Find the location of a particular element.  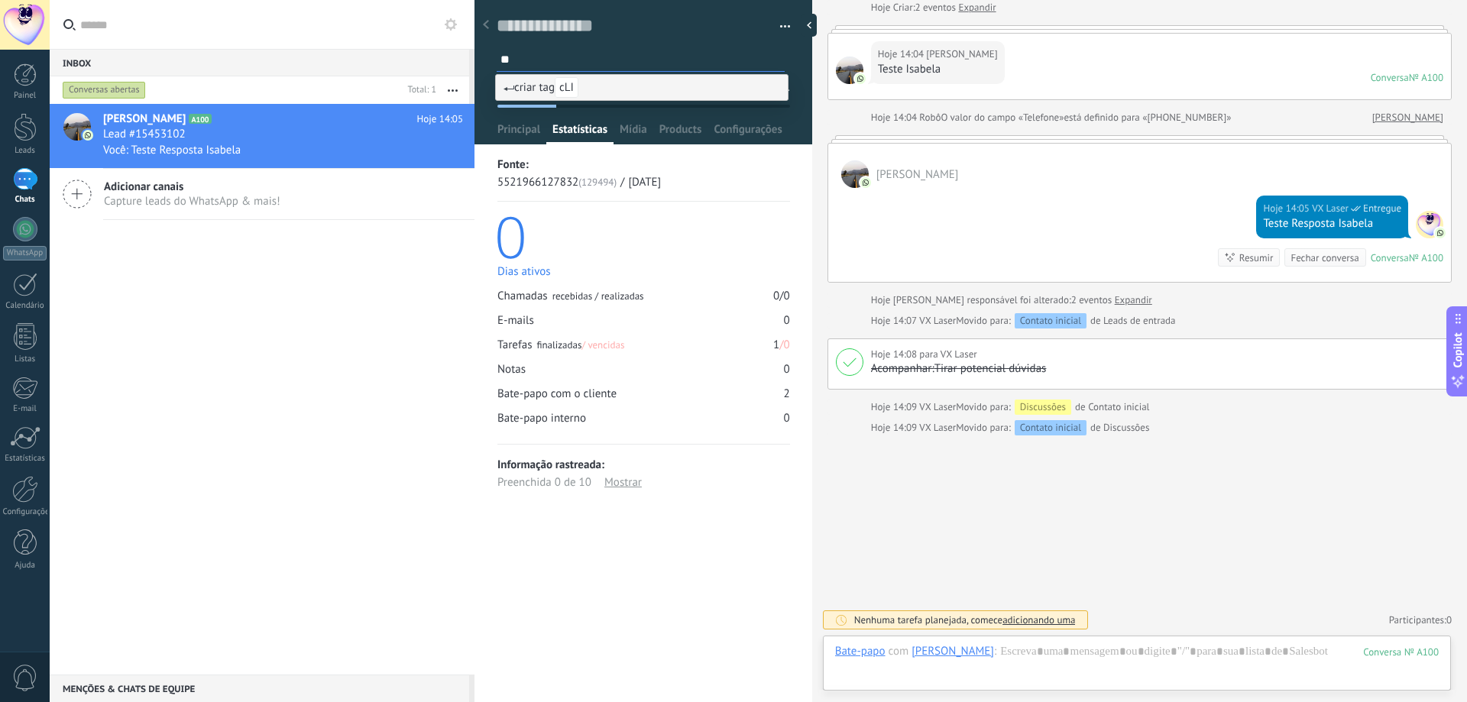

div: Listas is located at coordinates (25, 359).